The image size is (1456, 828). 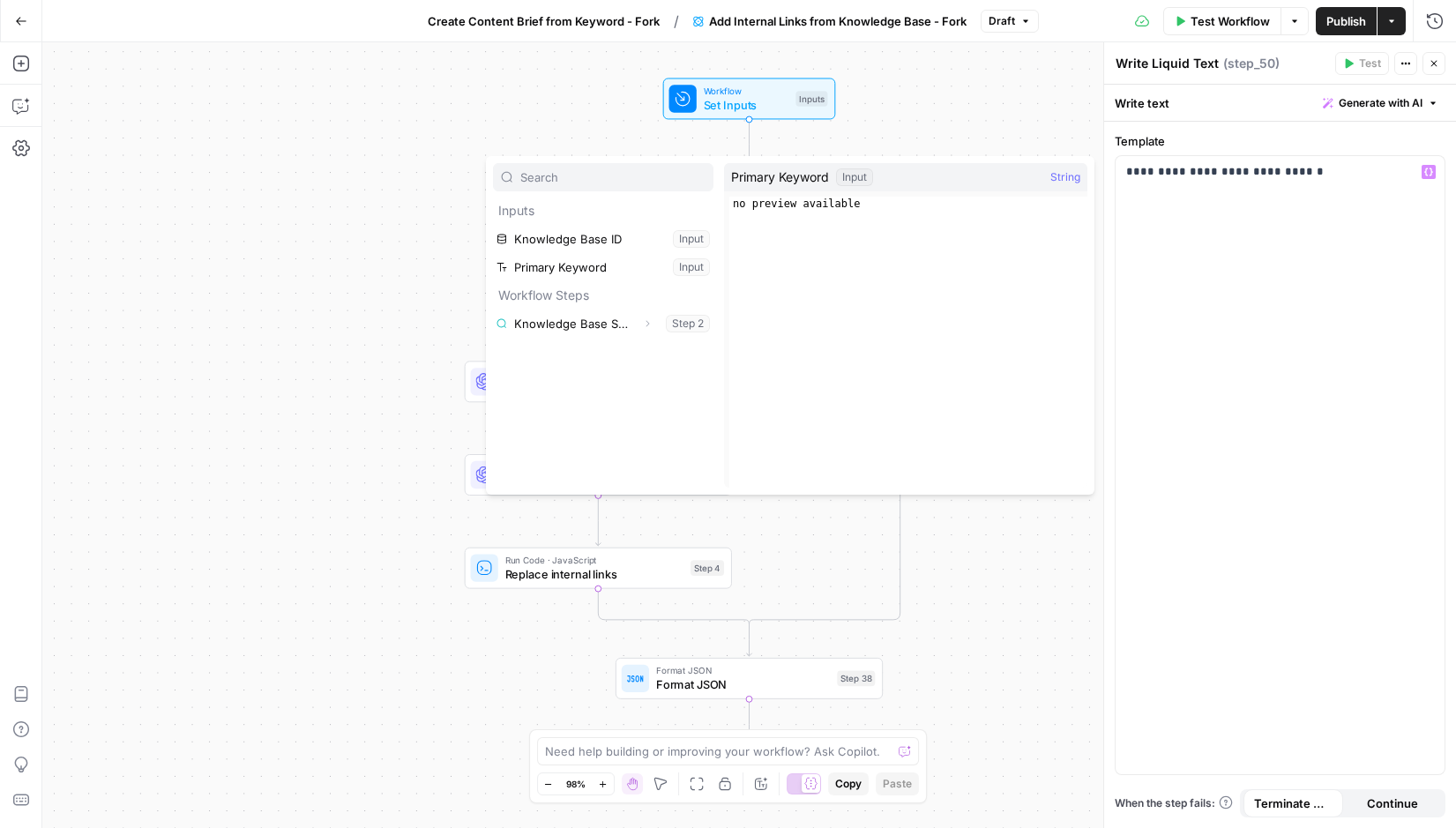 What do you see at coordinates (1392, 803) in the screenshot?
I see `button: Continue` at bounding box center [1392, 803].